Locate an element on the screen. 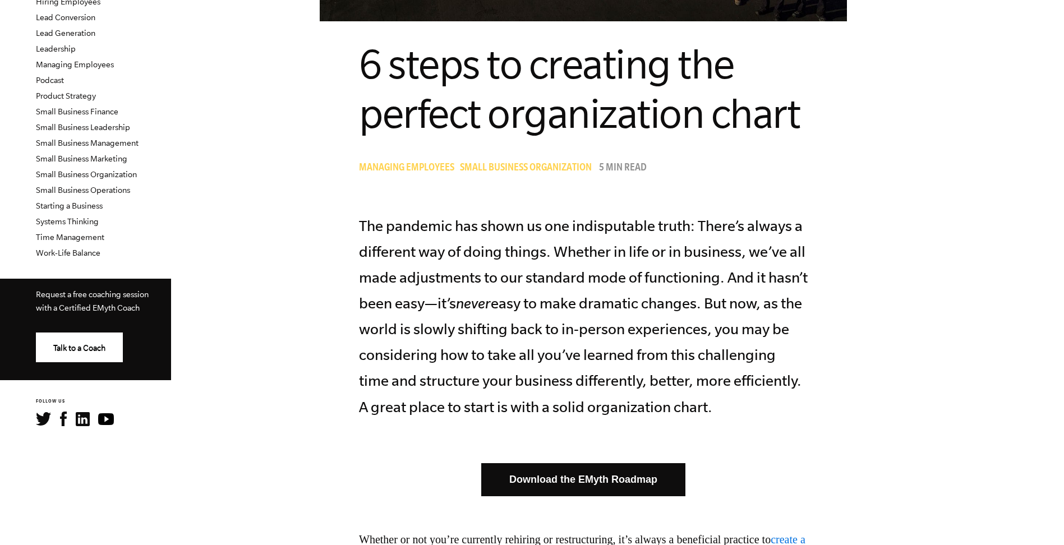  a: Talk to a Coach is located at coordinates (79, 347).